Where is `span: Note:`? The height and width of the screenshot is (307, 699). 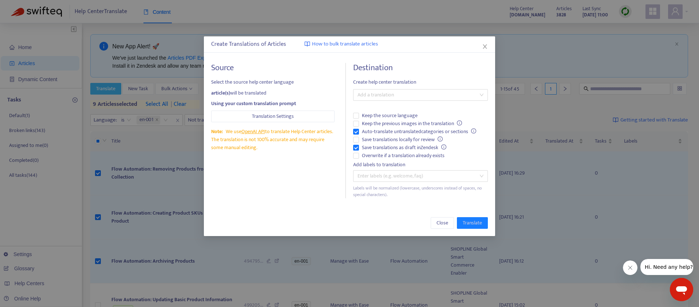
span: Note: is located at coordinates (217, 131).